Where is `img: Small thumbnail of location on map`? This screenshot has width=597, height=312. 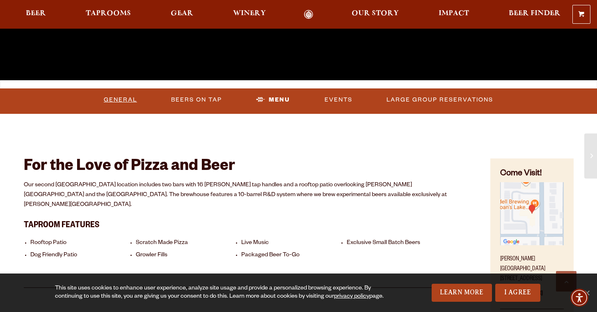 img: Small thumbnail of location on map is located at coordinates (531, 214).